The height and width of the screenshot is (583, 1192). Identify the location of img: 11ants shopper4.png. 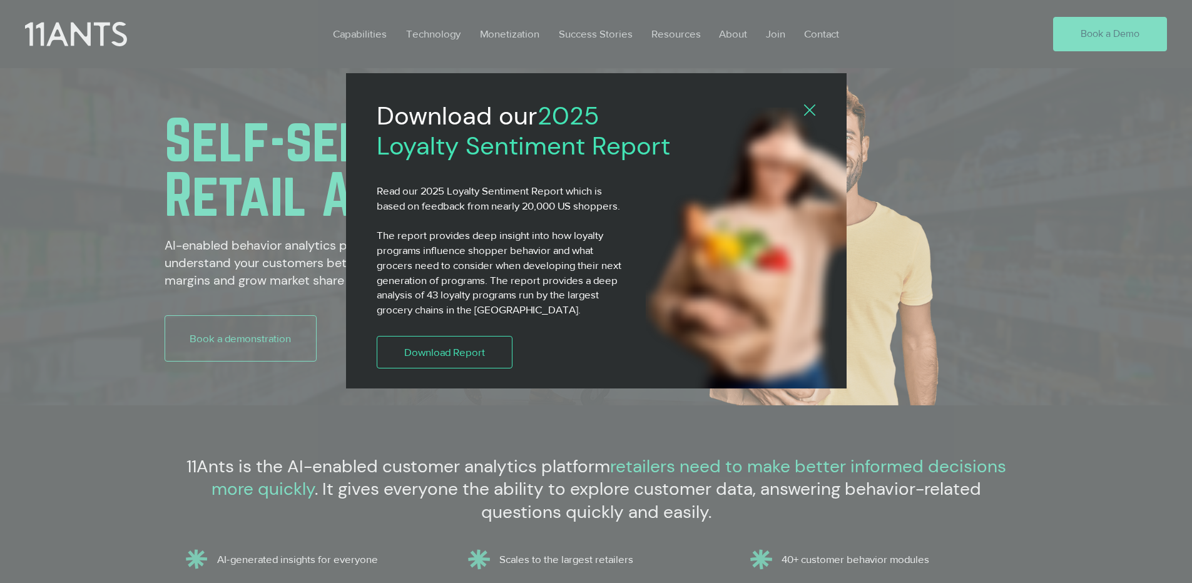
(769, 254).